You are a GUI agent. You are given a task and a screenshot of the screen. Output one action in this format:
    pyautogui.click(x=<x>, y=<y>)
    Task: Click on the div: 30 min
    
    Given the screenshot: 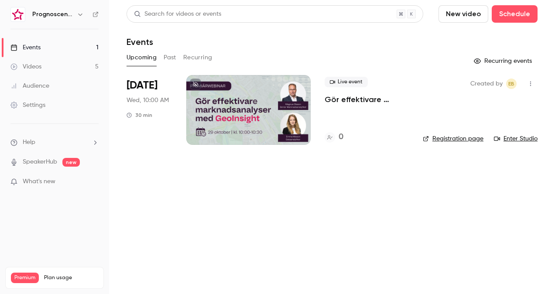 What is the action you would take?
    pyautogui.click(x=139, y=115)
    